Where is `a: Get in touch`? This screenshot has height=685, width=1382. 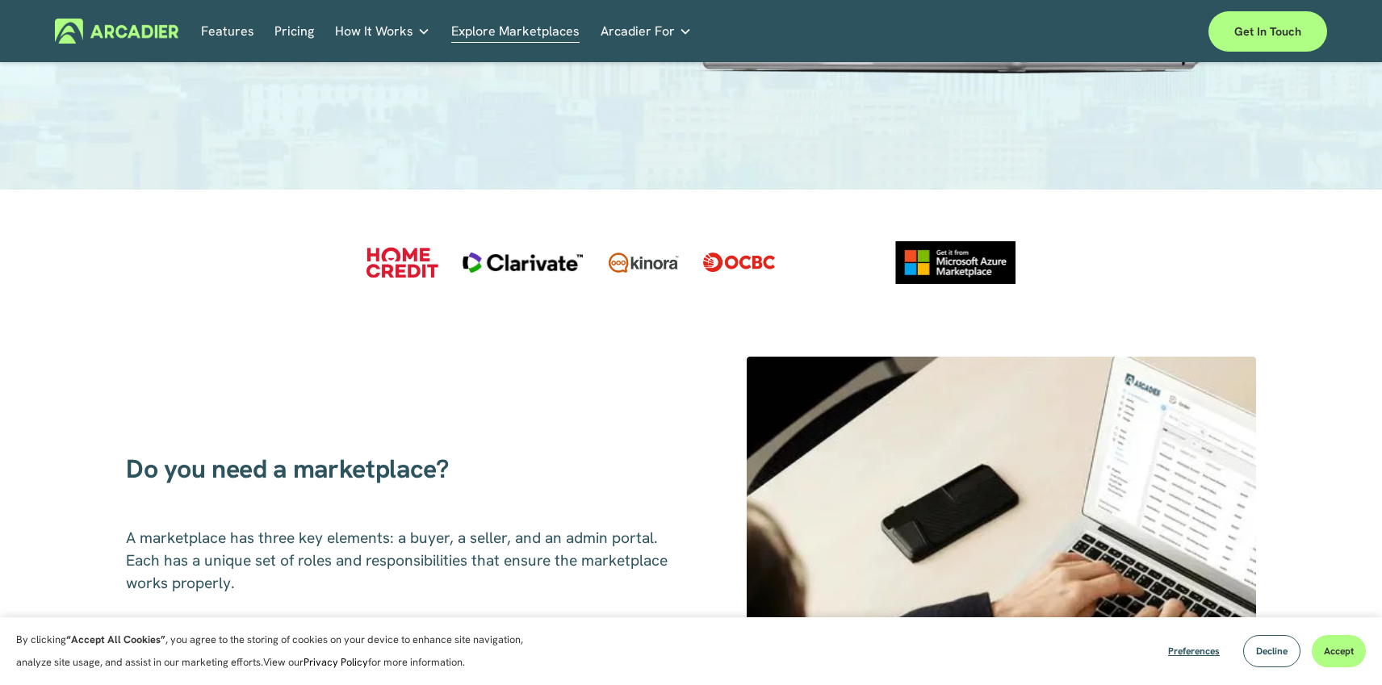
a: Get in touch is located at coordinates (1267, 31).